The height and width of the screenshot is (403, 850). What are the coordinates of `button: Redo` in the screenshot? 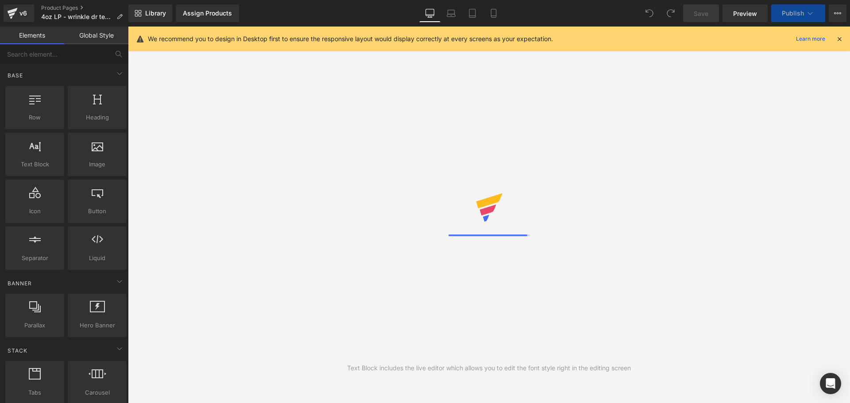 It's located at (671, 13).